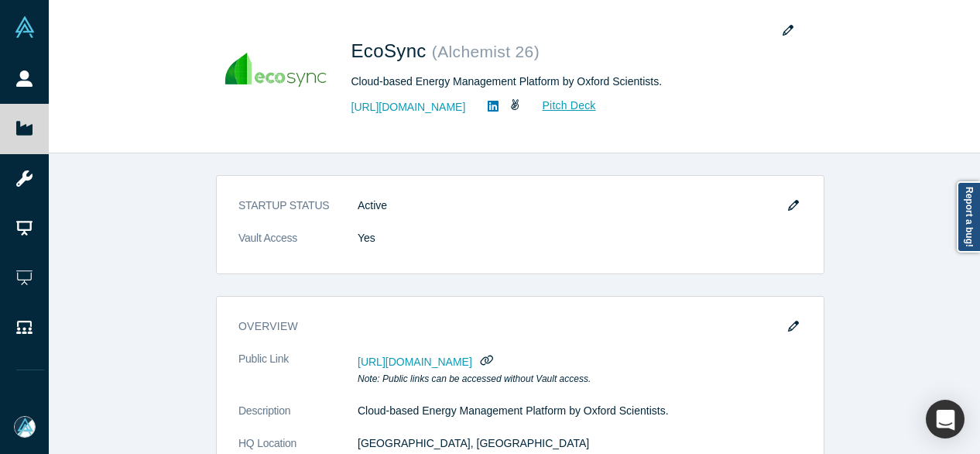  What do you see at coordinates (474, 379) in the screenshot?
I see `em: Note: Public links can be accessed without Vault access.` at bounding box center [474, 379].